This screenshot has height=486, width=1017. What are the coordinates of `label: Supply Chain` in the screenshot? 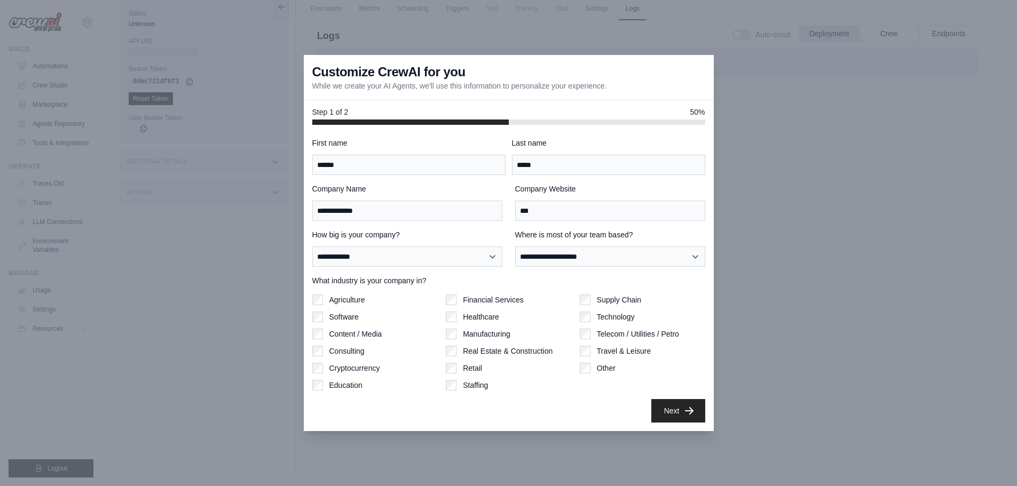 It's located at (619, 300).